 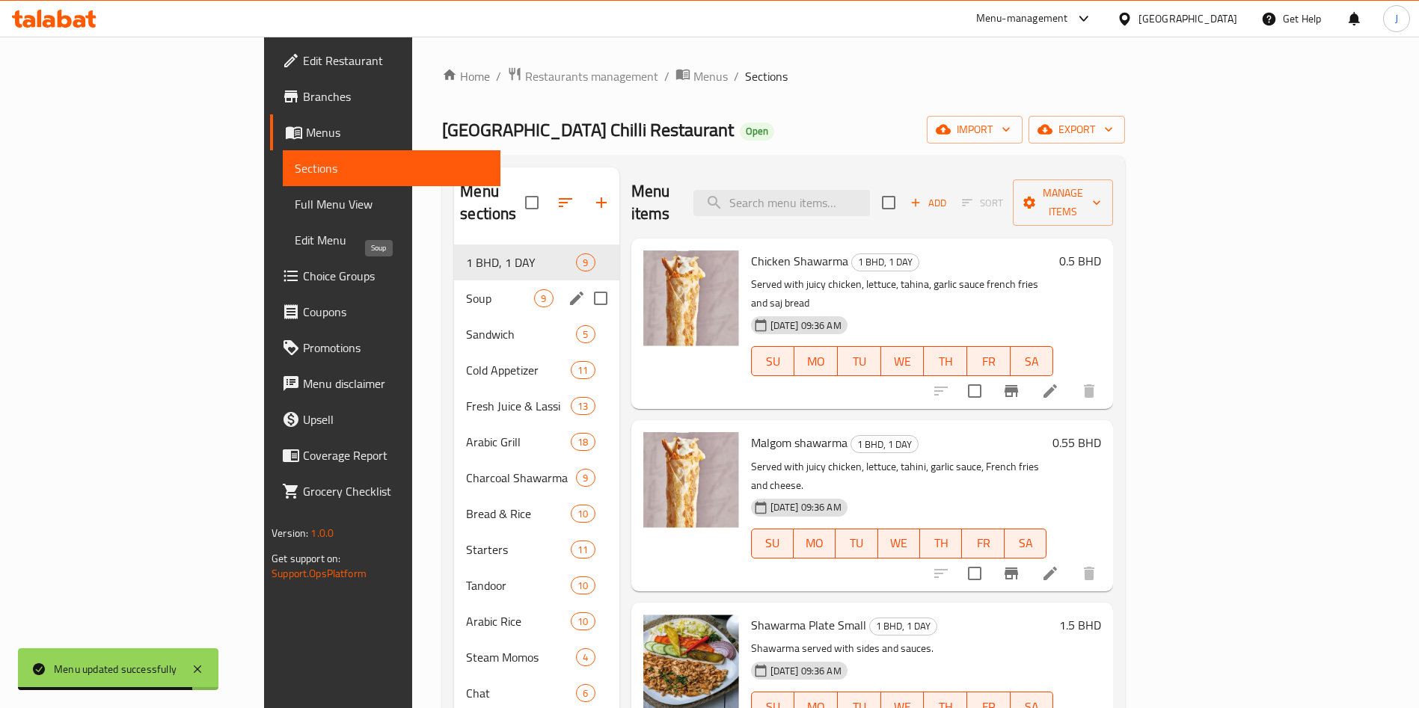 I want to click on span: Full Menu View, so click(x=392, y=204).